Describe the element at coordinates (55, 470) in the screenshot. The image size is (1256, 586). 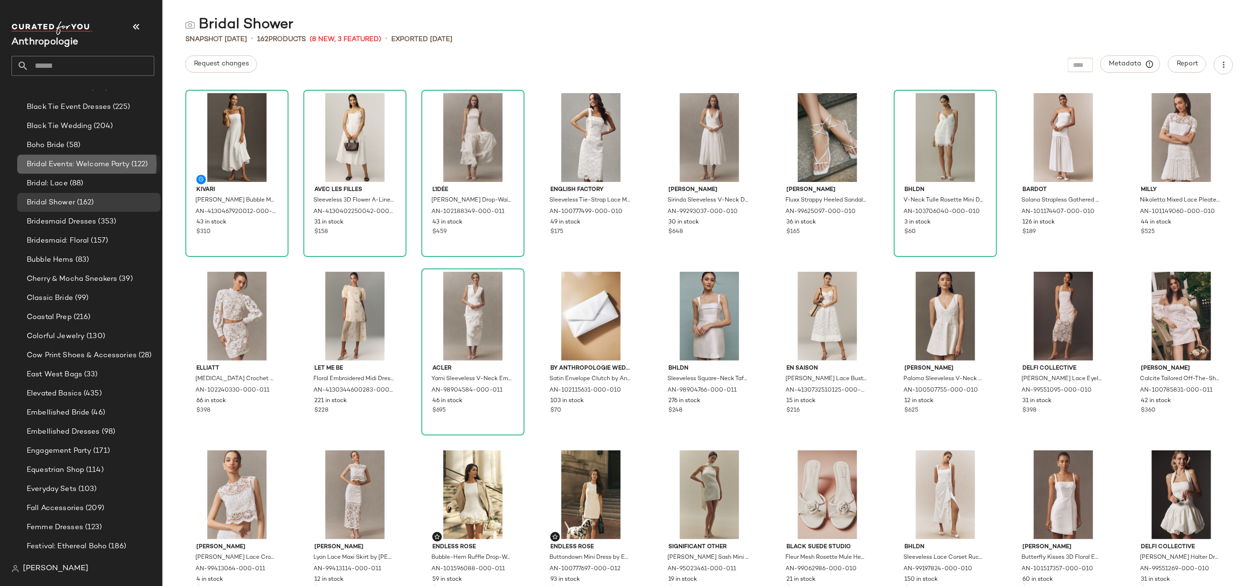
I see `span: Equestrian Shop` at that location.